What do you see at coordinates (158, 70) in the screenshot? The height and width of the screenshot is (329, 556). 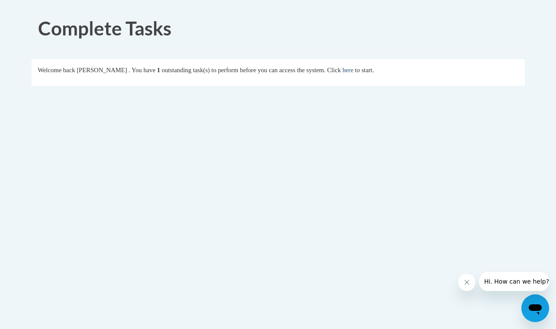 I see `span: 1` at bounding box center [158, 70].